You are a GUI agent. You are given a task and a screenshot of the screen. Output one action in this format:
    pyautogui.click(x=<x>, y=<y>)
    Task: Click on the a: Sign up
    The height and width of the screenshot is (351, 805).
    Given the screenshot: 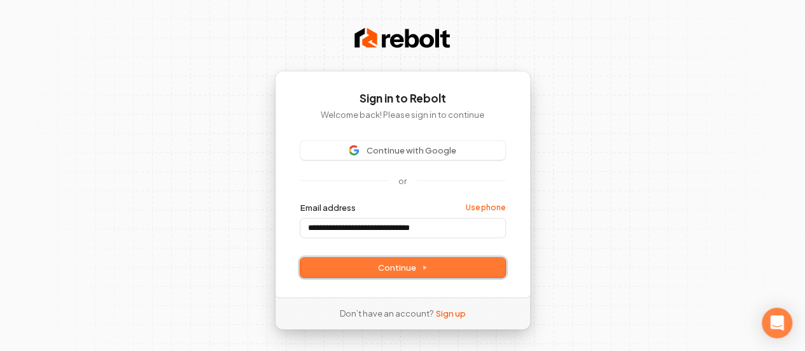 What is the action you would take?
    pyautogui.click(x=451, y=313)
    